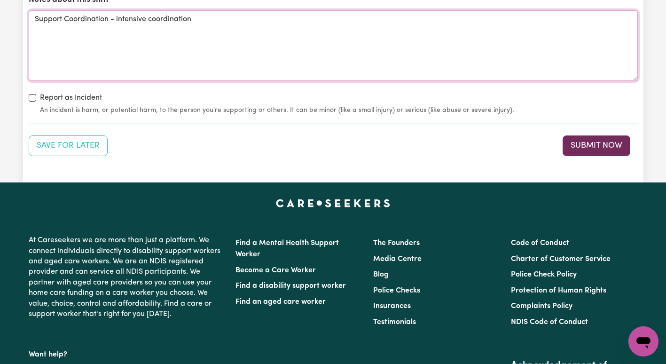 The width and height of the screenshot is (666, 364). I want to click on a: Police Check Policy, so click(544, 274).